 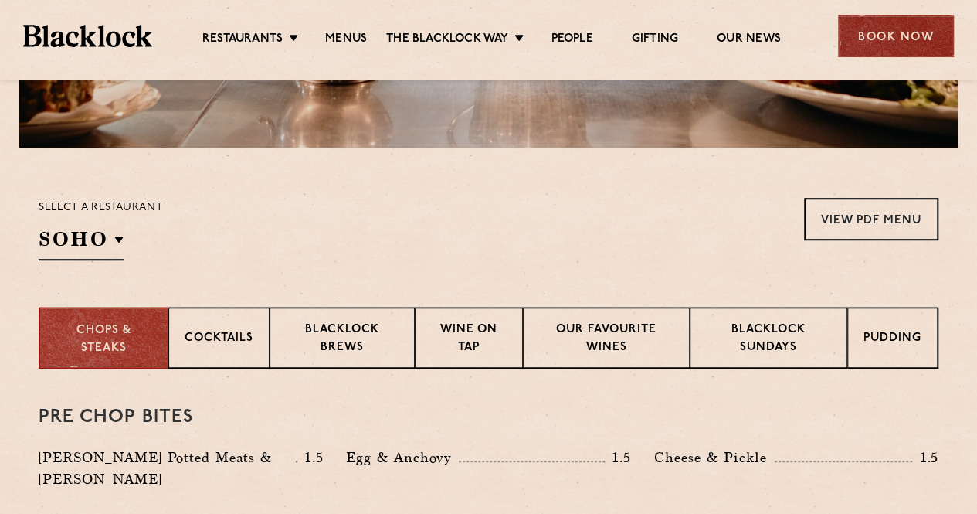 I want to click on p: Cocktails, so click(x=219, y=339).